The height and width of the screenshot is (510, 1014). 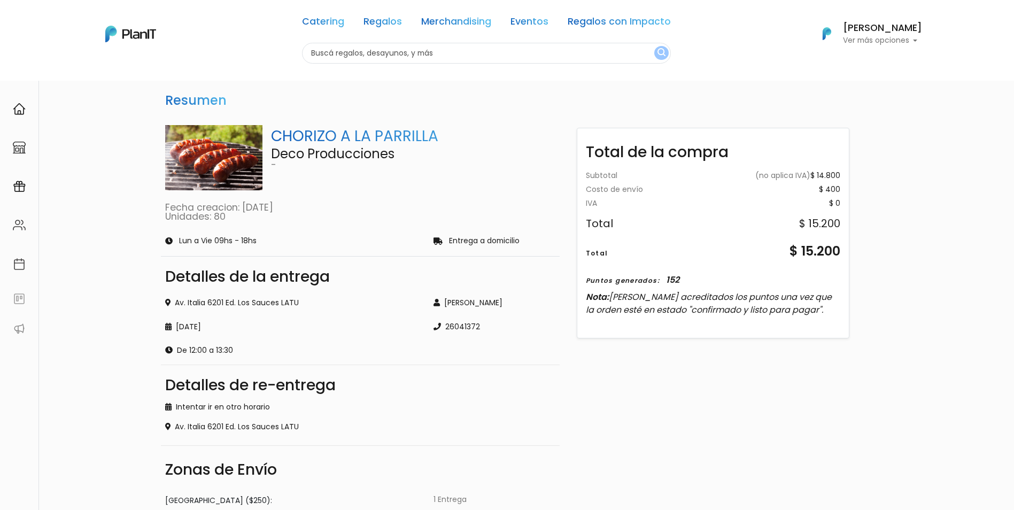 I want to click on p: Deco Producciones, so click(x=413, y=154).